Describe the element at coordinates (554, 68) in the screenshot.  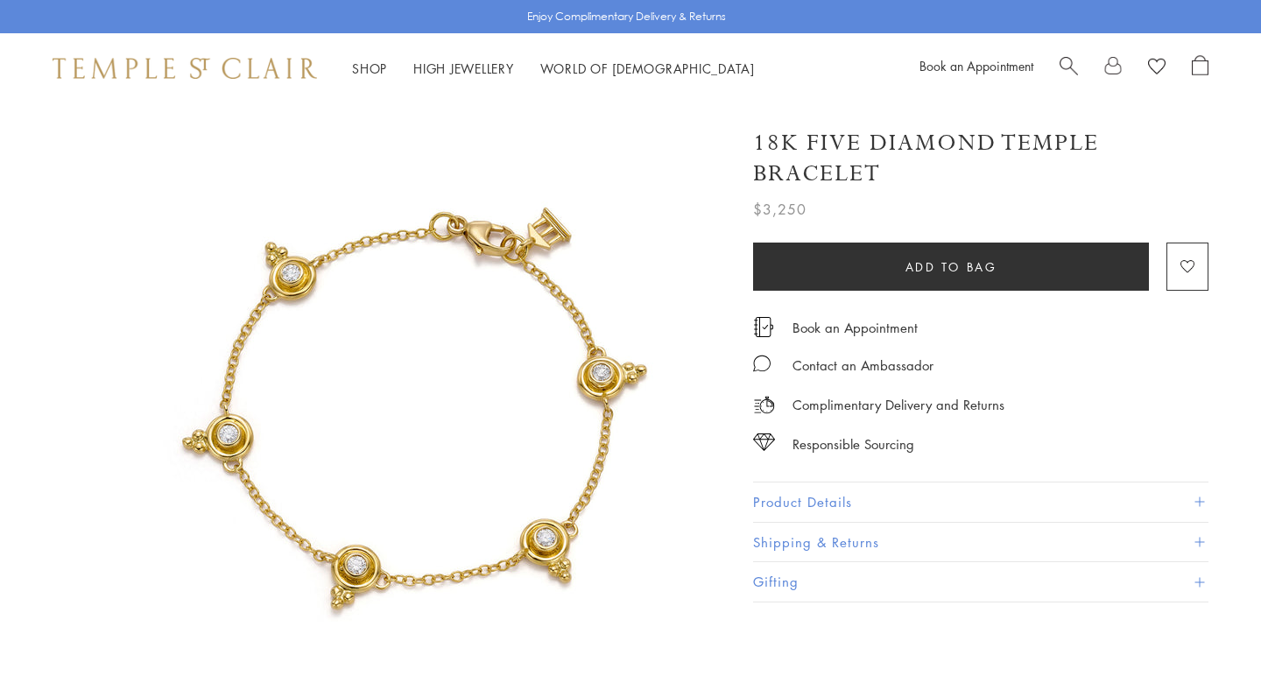
I see `nav: Main navigation` at that location.